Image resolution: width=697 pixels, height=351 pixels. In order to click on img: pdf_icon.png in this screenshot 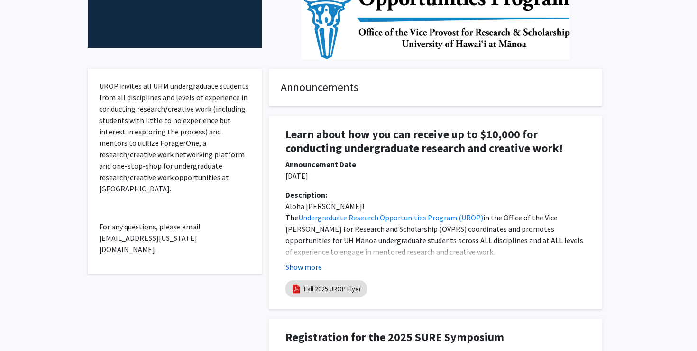, I will do `click(297, 288)`.